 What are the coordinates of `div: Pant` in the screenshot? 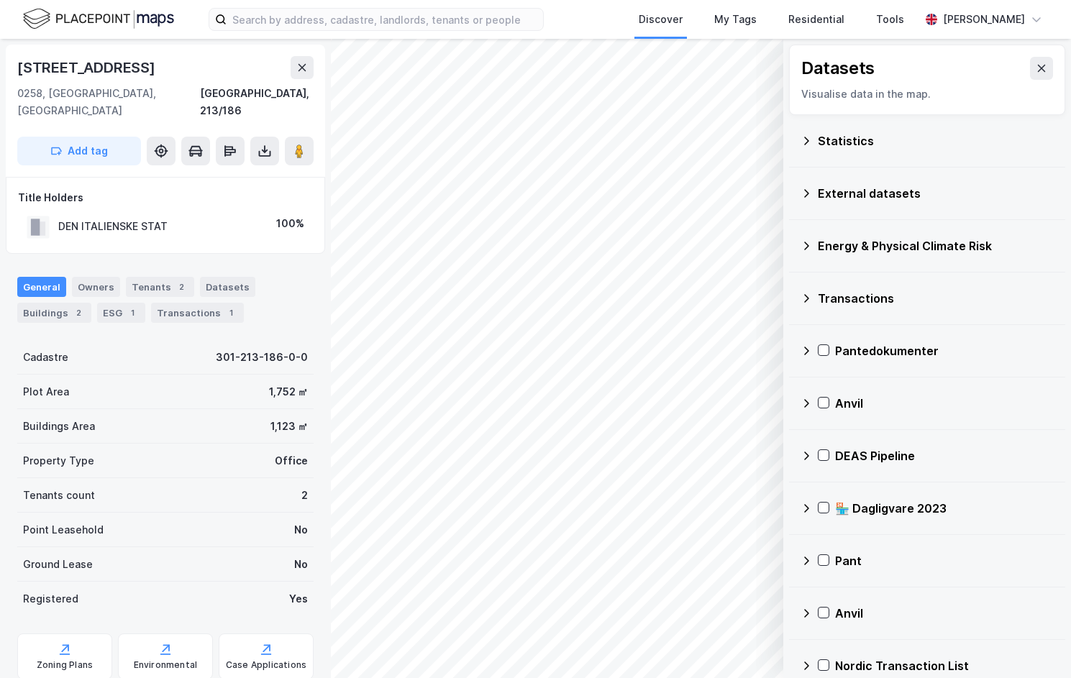 It's located at (944, 561).